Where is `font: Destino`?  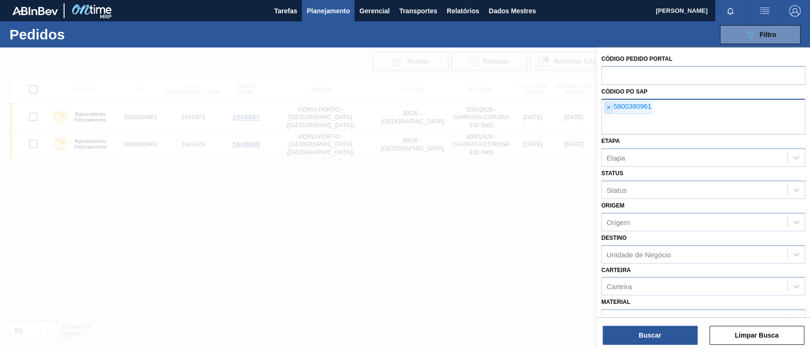
font: Destino is located at coordinates (614, 238).